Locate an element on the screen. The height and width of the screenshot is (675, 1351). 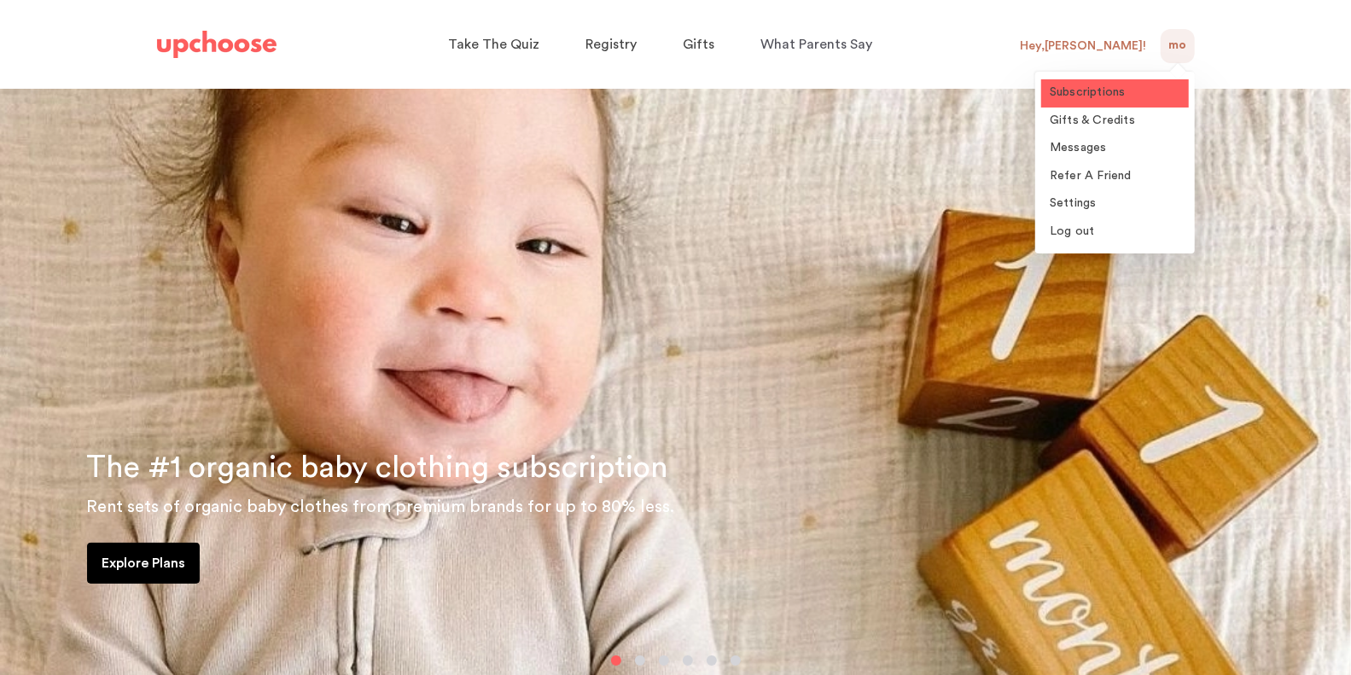
span: Subscriptions is located at coordinates (1087, 92).